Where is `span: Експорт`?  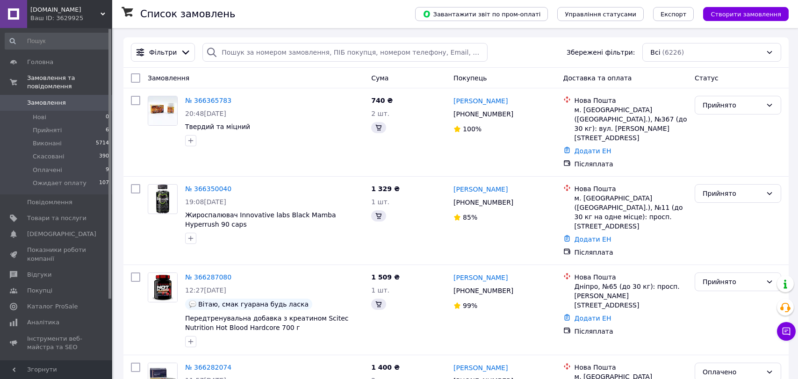 span: Експорт is located at coordinates (674, 14).